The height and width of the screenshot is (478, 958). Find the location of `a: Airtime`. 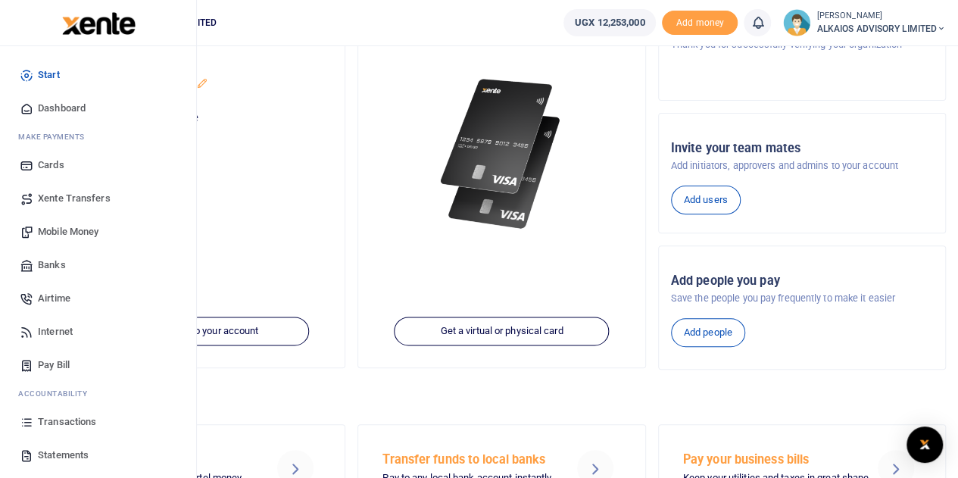

a: Airtime is located at coordinates (98, 298).